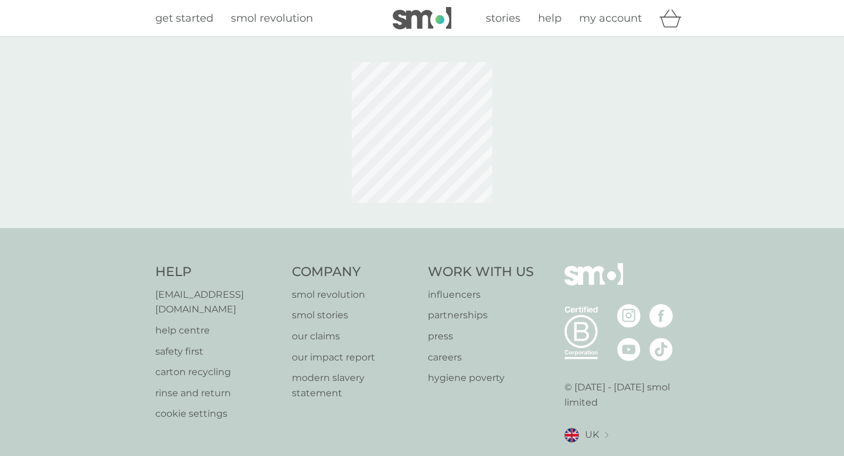  I want to click on img: select a new location, so click(607, 435).